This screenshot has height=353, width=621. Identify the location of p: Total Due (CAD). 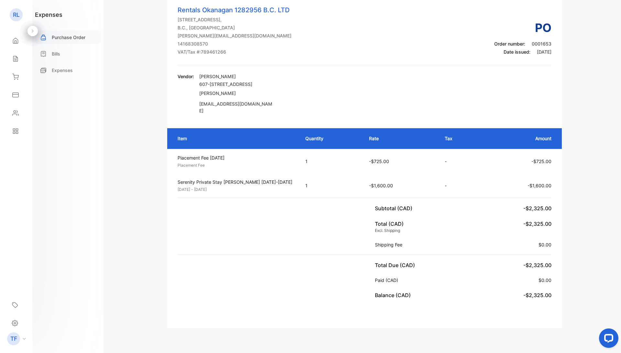
(396, 266).